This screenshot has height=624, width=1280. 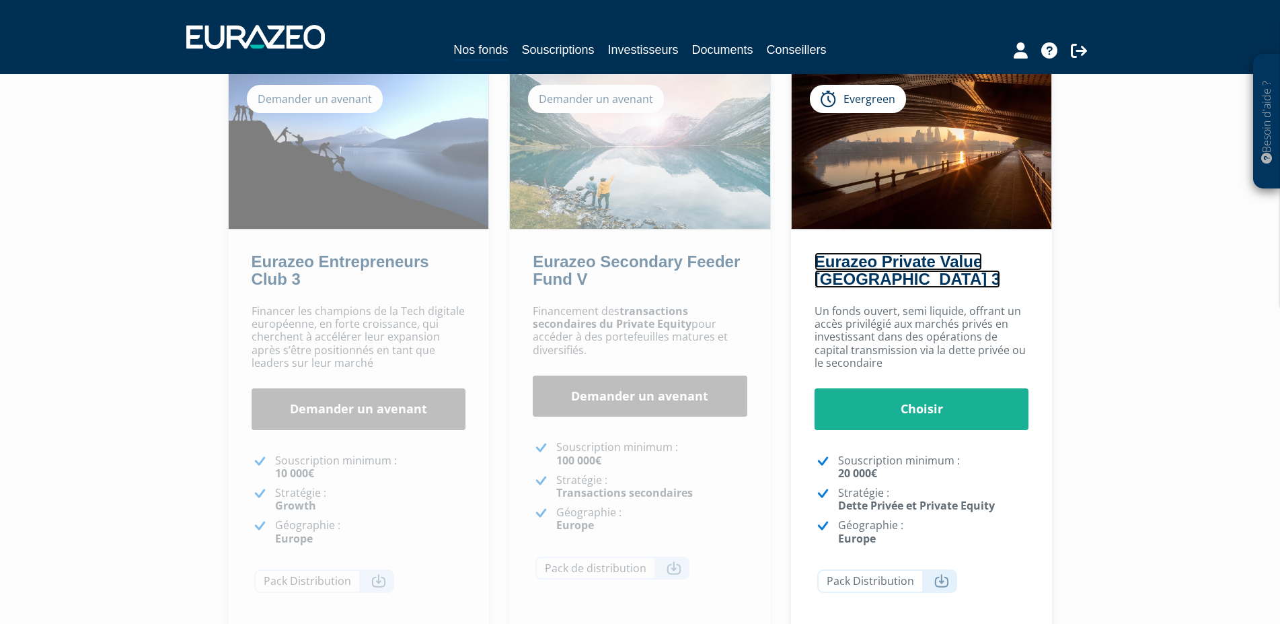 I want to click on p: Un fonds ouvert, semi liquide, offrant un accès privilégié aux marchés privés en investissant dan..., so click(x=922, y=337).